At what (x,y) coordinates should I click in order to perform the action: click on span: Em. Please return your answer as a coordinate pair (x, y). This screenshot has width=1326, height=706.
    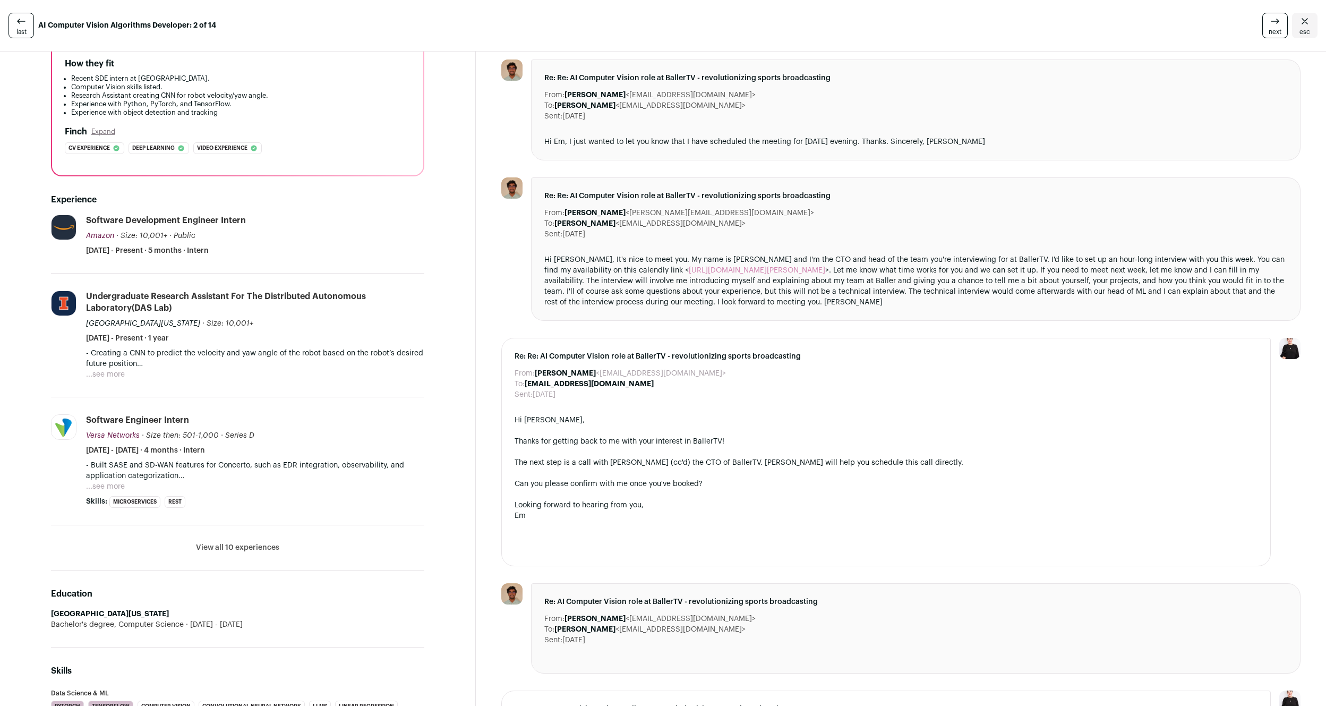
    Looking at the image, I should click on (520, 516).